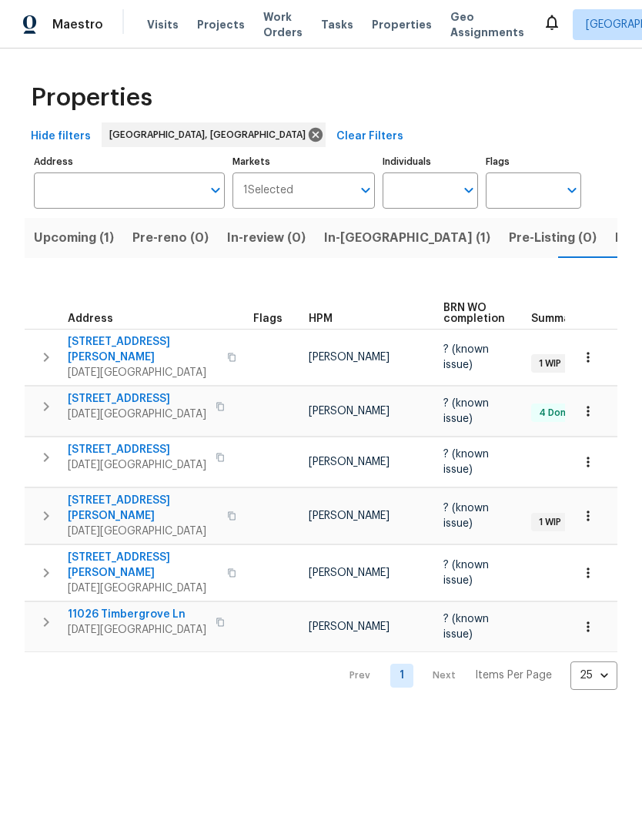 The width and height of the screenshot is (642, 837). What do you see at coordinates (74, 238) in the screenshot?
I see `span: Upcoming (1)` at bounding box center [74, 238].